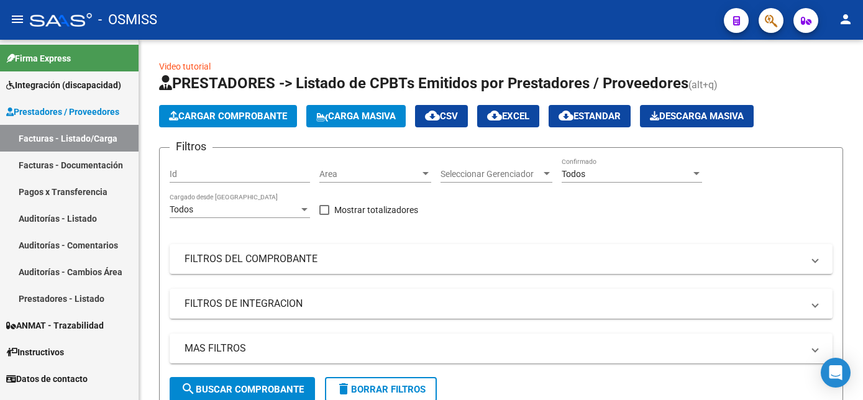  What do you see at coordinates (55, 325) in the screenshot?
I see `span: ANMAT - Trazabilidad` at bounding box center [55, 325].